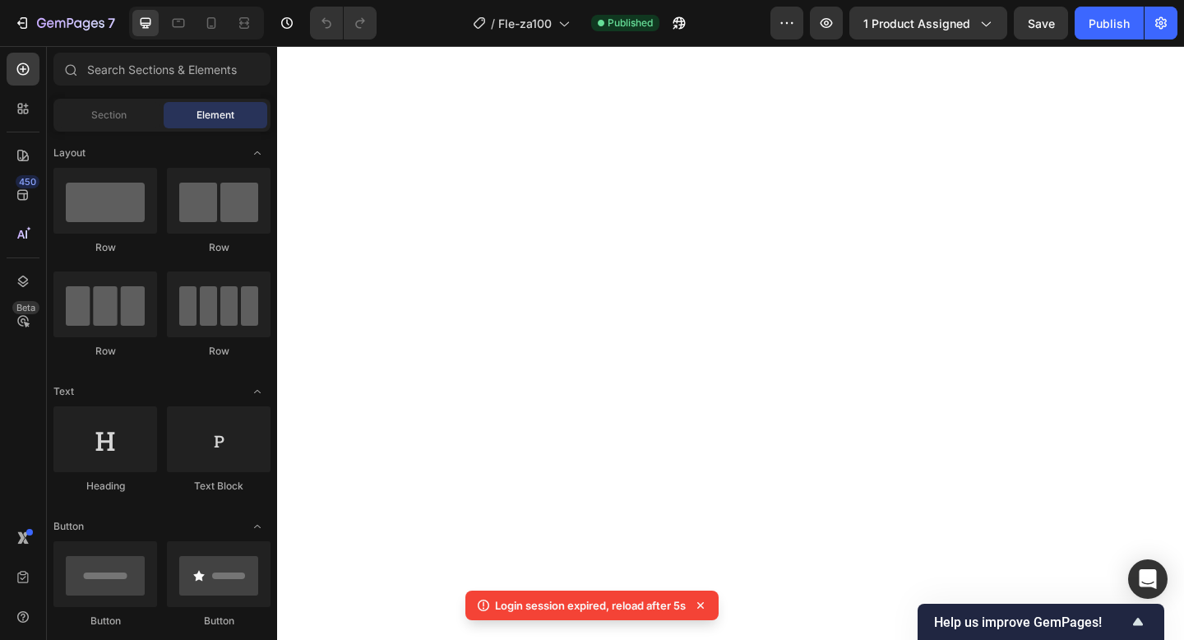 The image size is (1184, 640). What do you see at coordinates (109, 115) in the screenshot?
I see `span: Section` at bounding box center [109, 115].